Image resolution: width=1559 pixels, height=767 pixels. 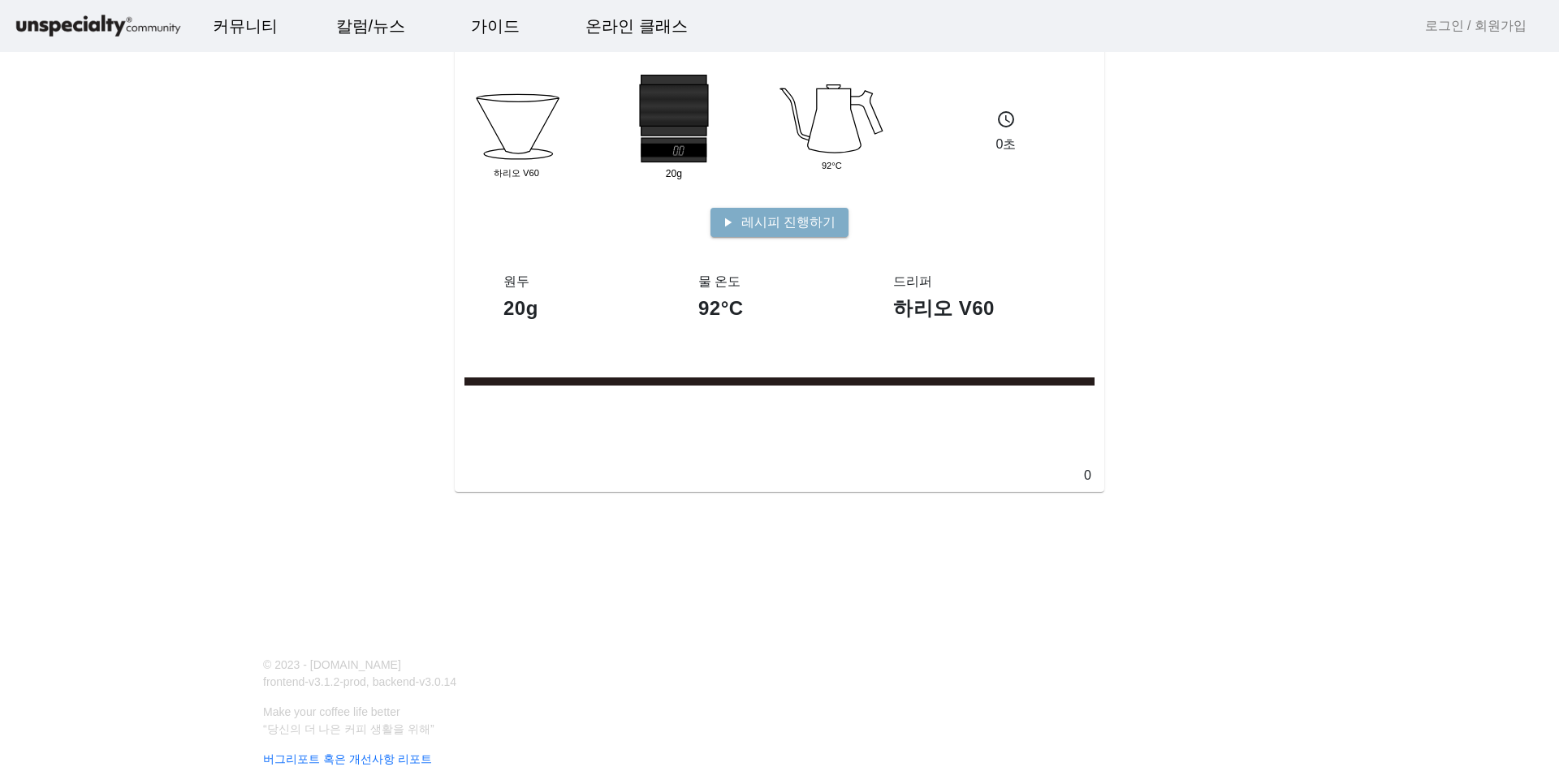 I want to click on span: 대화, so click(x=158, y=546).